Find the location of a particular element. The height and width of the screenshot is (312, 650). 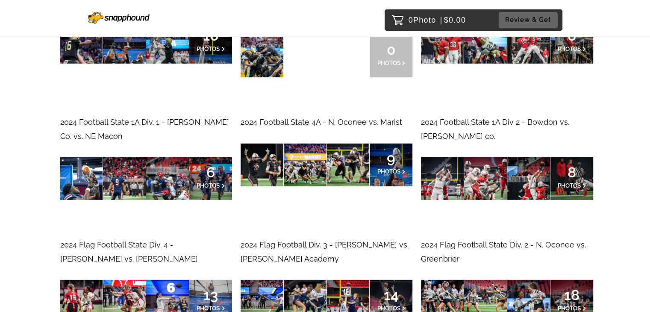

span: 2024 Football State 4A - N. Oconee vs. Marist is located at coordinates (321, 122).